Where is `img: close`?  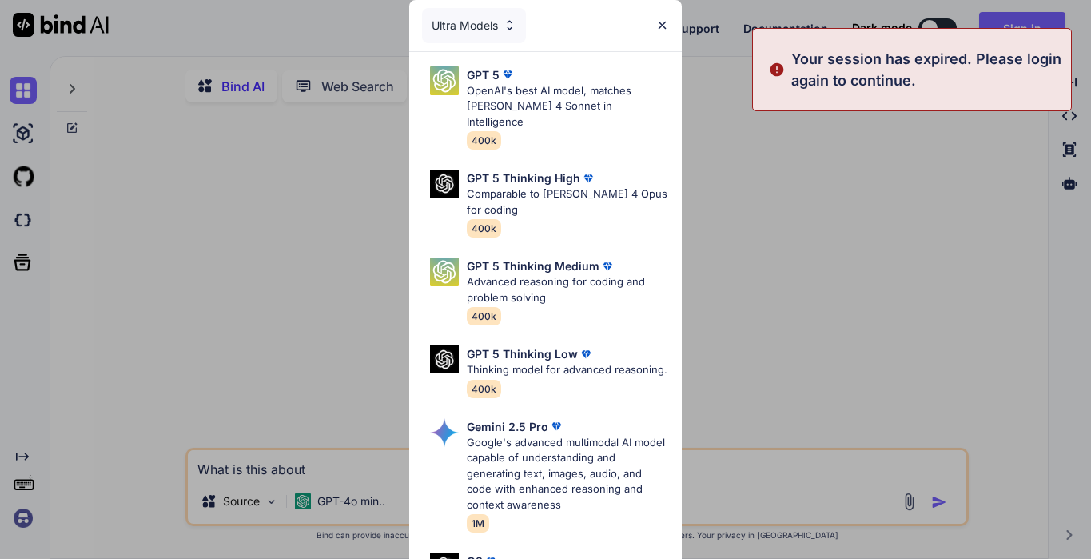 img: close is located at coordinates (662, 25).